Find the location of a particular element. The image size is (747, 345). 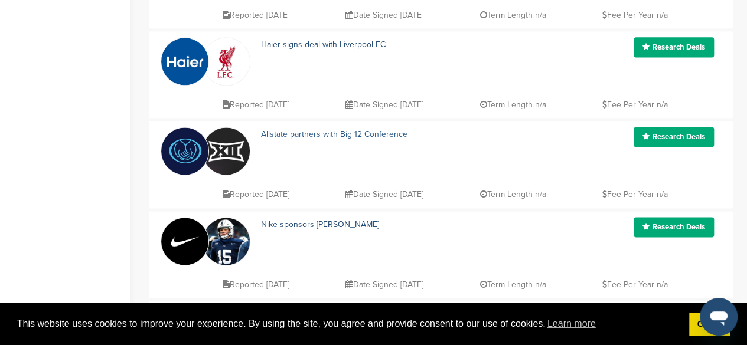

a: learn more about cookies is located at coordinates (571, 324).